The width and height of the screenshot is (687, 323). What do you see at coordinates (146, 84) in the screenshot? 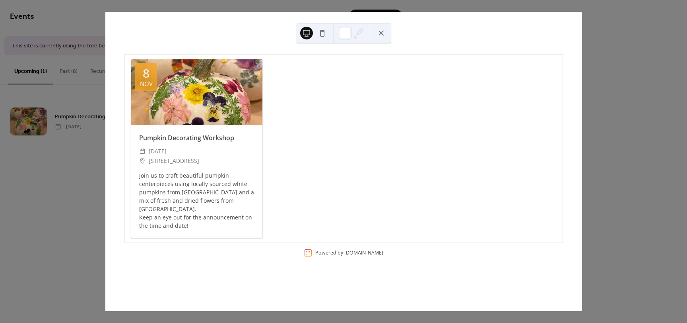
I see `div: Nov` at bounding box center [146, 84].